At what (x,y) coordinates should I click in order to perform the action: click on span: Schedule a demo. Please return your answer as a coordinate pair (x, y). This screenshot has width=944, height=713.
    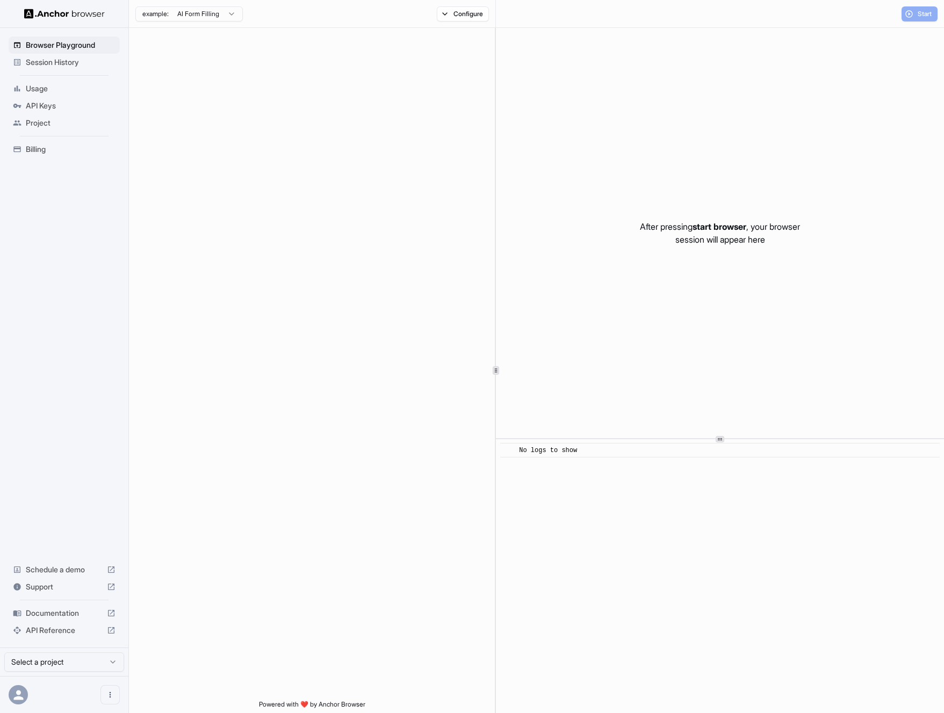
    Looking at the image, I should click on (64, 570).